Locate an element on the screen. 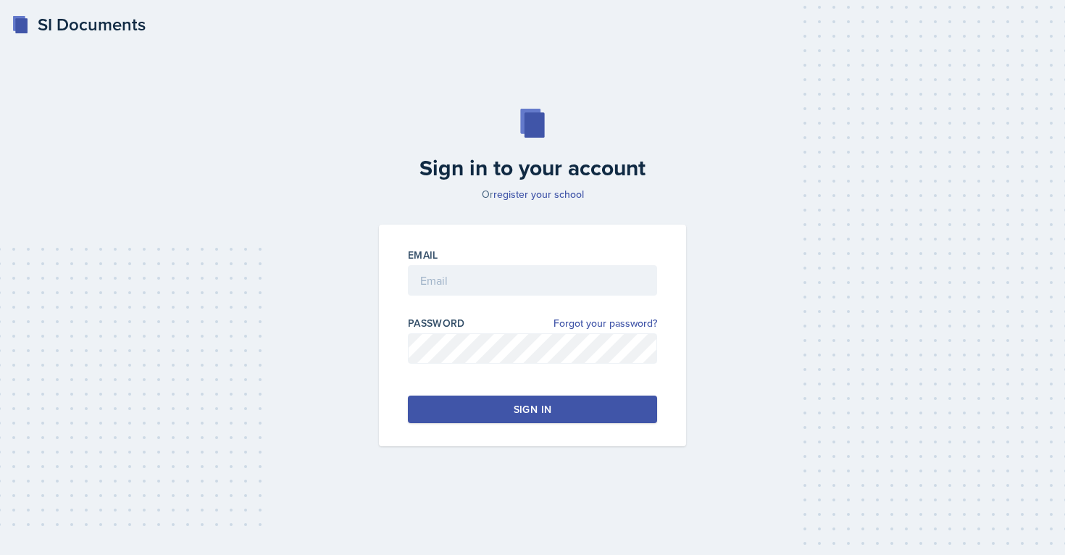 This screenshot has width=1065, height=555. h2: Sign in to your account is located at coordinates (533, 168).